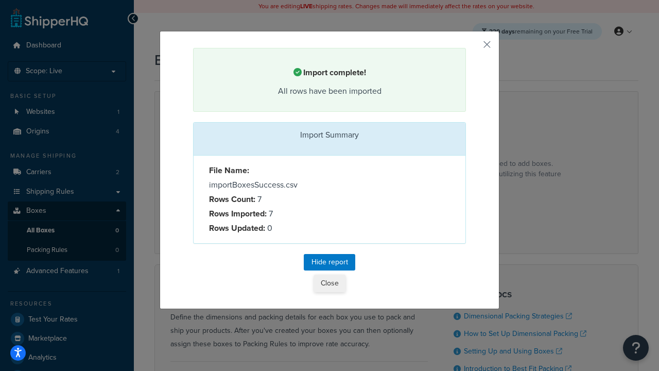 The height and width of the screenshot is (371, 659). What do you see at coordinates (329, 283) in the screenshot?
I see `button: Close` at bounding box center [329, 283].